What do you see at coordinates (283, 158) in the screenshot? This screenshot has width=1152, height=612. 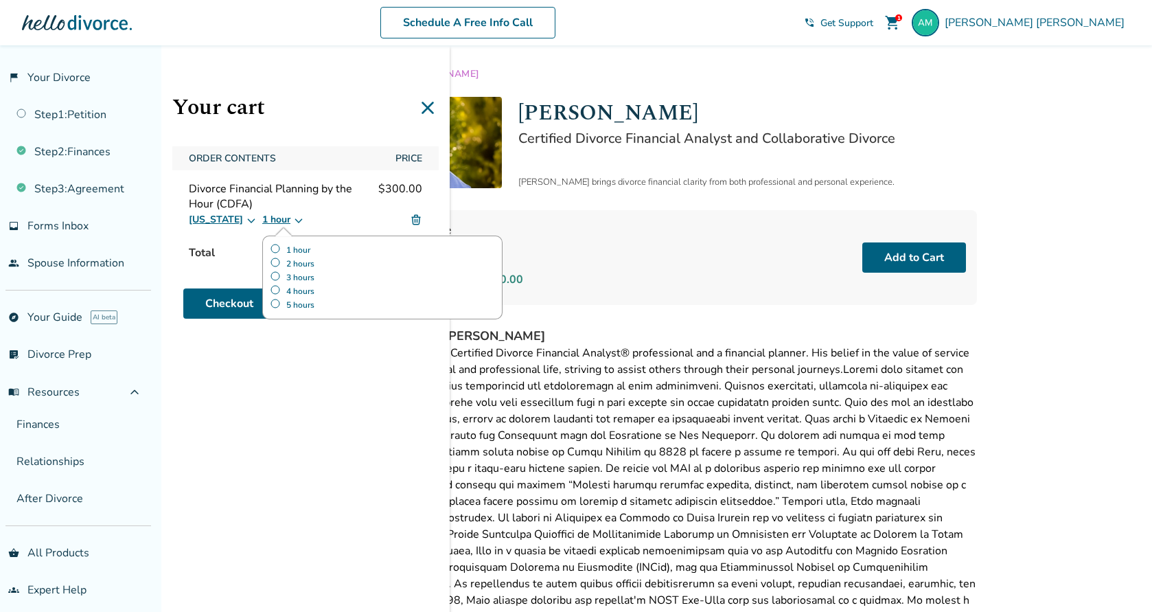 I see `span: Order Contents` at bounding box center [283, 158].